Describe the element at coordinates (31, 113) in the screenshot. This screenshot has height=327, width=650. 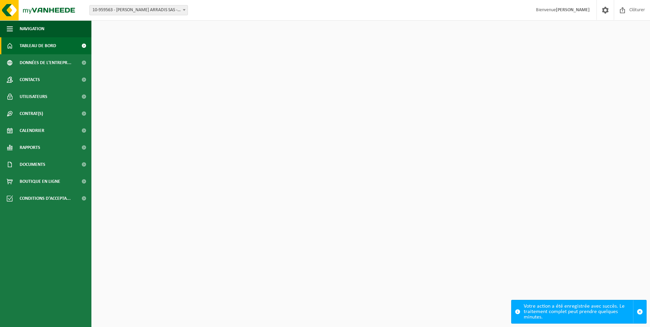
I see `span: Contrat(s)` at that location.